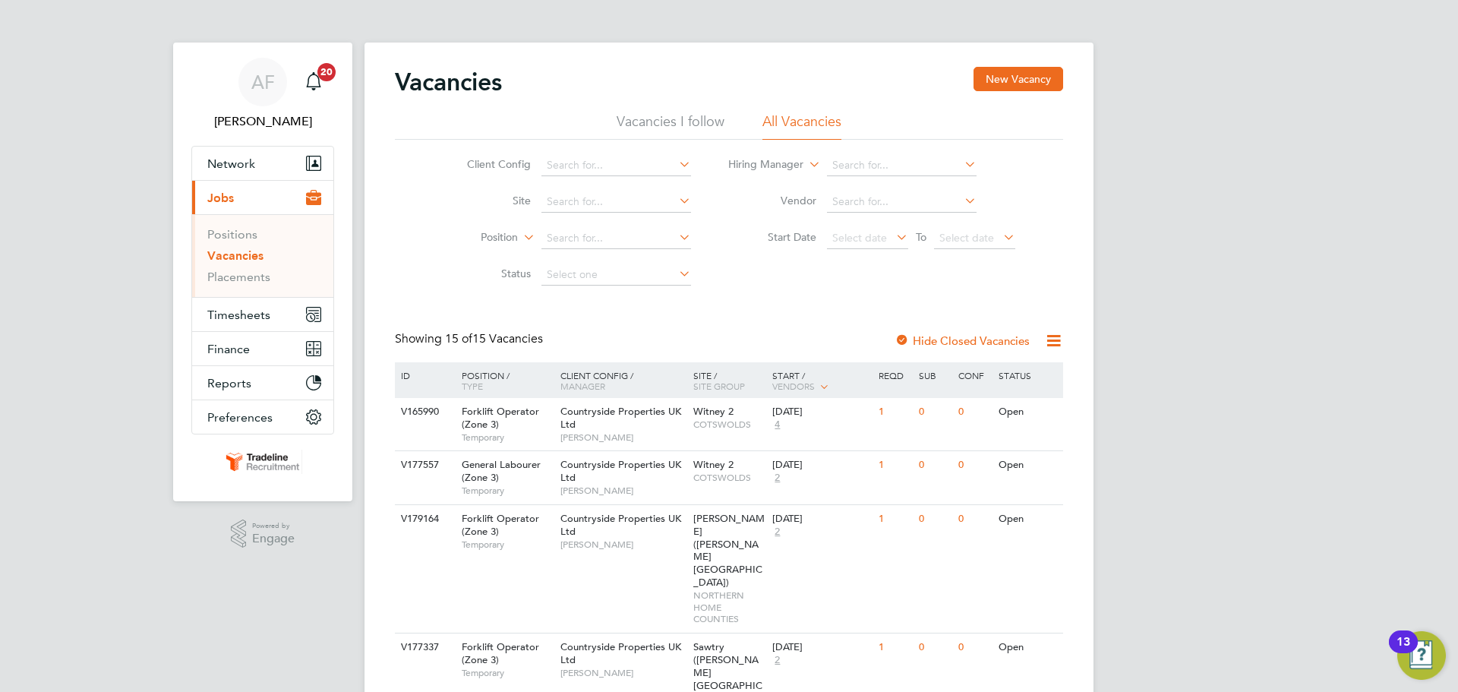 Image resolution: width=1458 pixels, height=692 pixels. Describe the element at coordinates (729, 381) in the screenshot. I see `div: Site /` at that location.